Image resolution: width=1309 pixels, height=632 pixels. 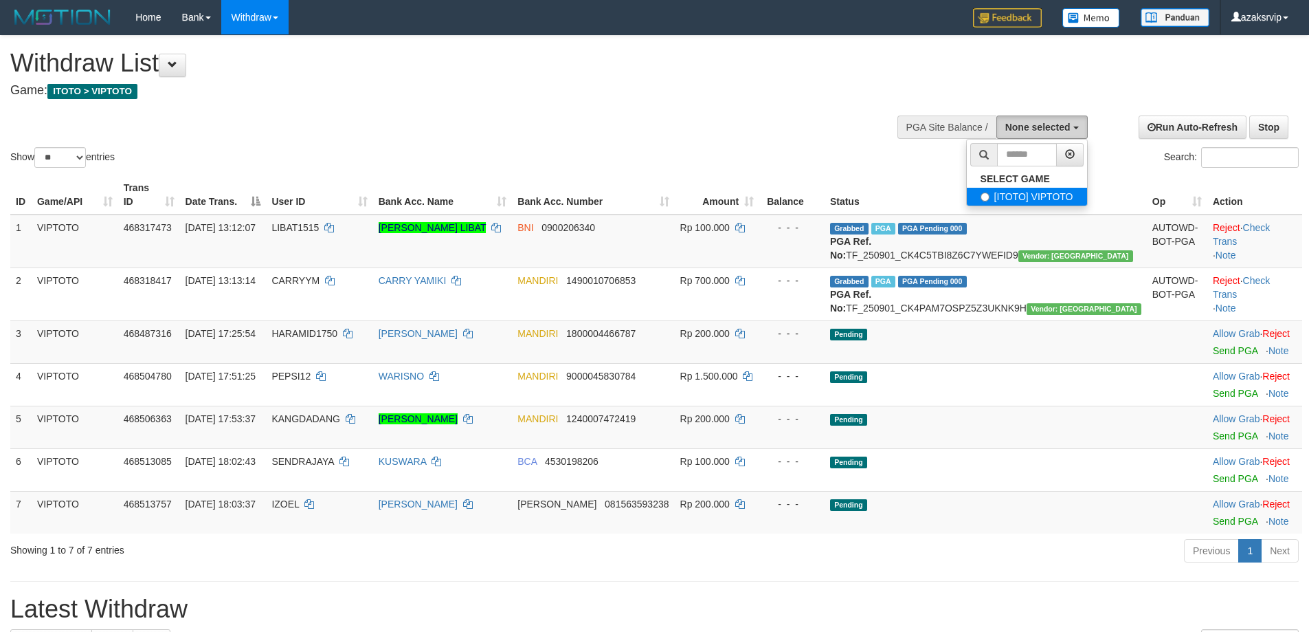 What do you see at coordinates (148, 333) in the screenshot?
I see `span: 468487316` at bounding box center [148, 333].